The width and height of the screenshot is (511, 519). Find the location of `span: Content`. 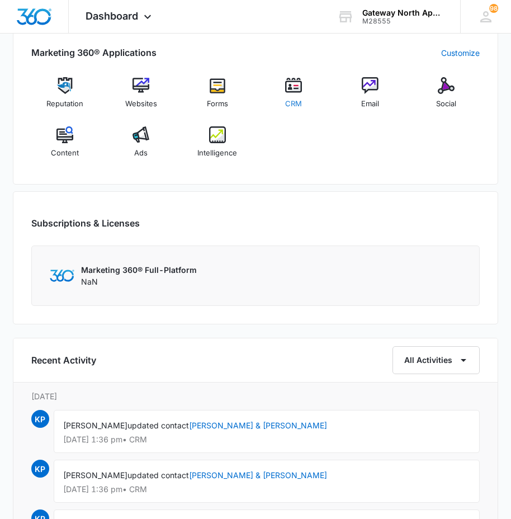

span: Content is located at coordinates (65, 153).